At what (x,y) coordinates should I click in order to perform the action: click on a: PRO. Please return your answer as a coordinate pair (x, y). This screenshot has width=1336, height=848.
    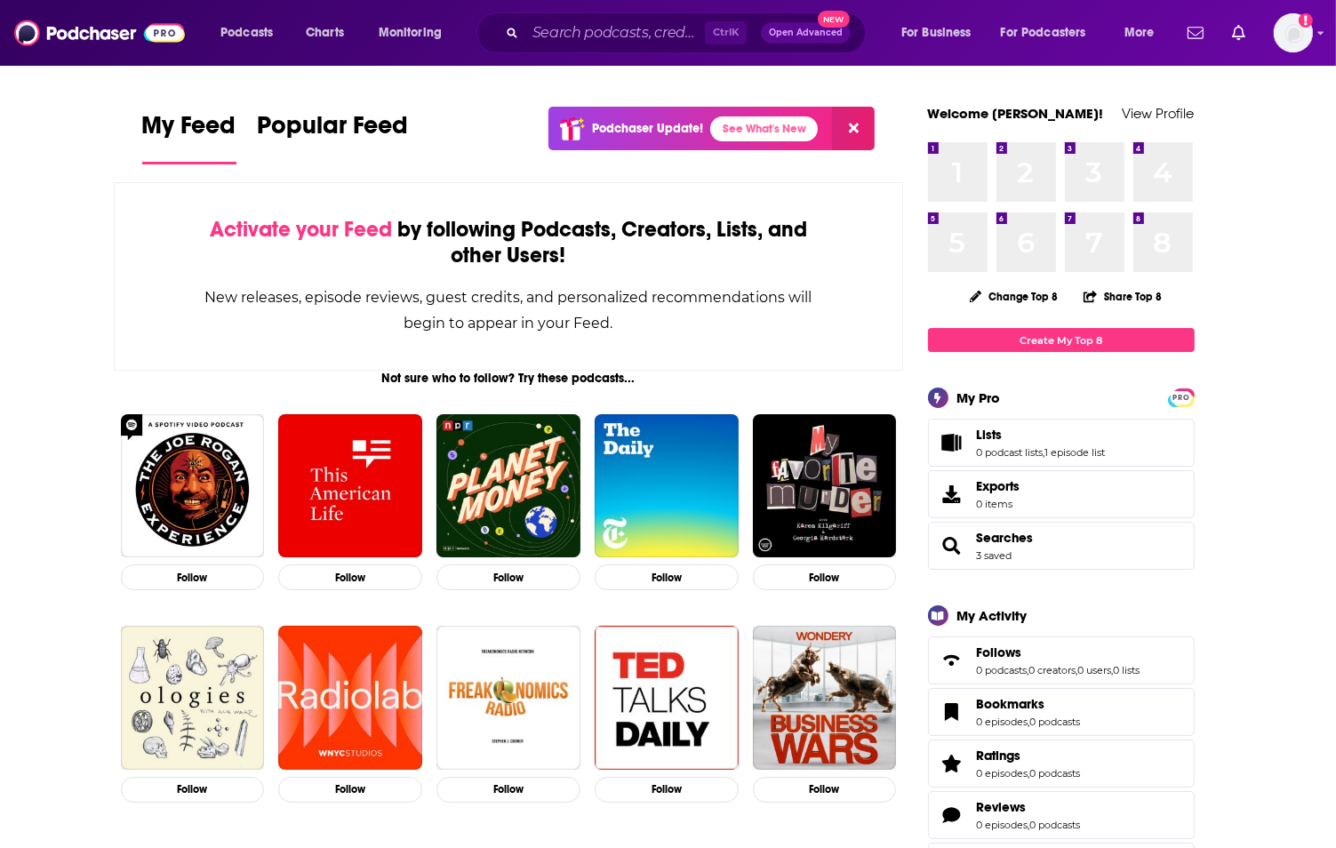
    Looking at the image, I should click on (1181, 396).